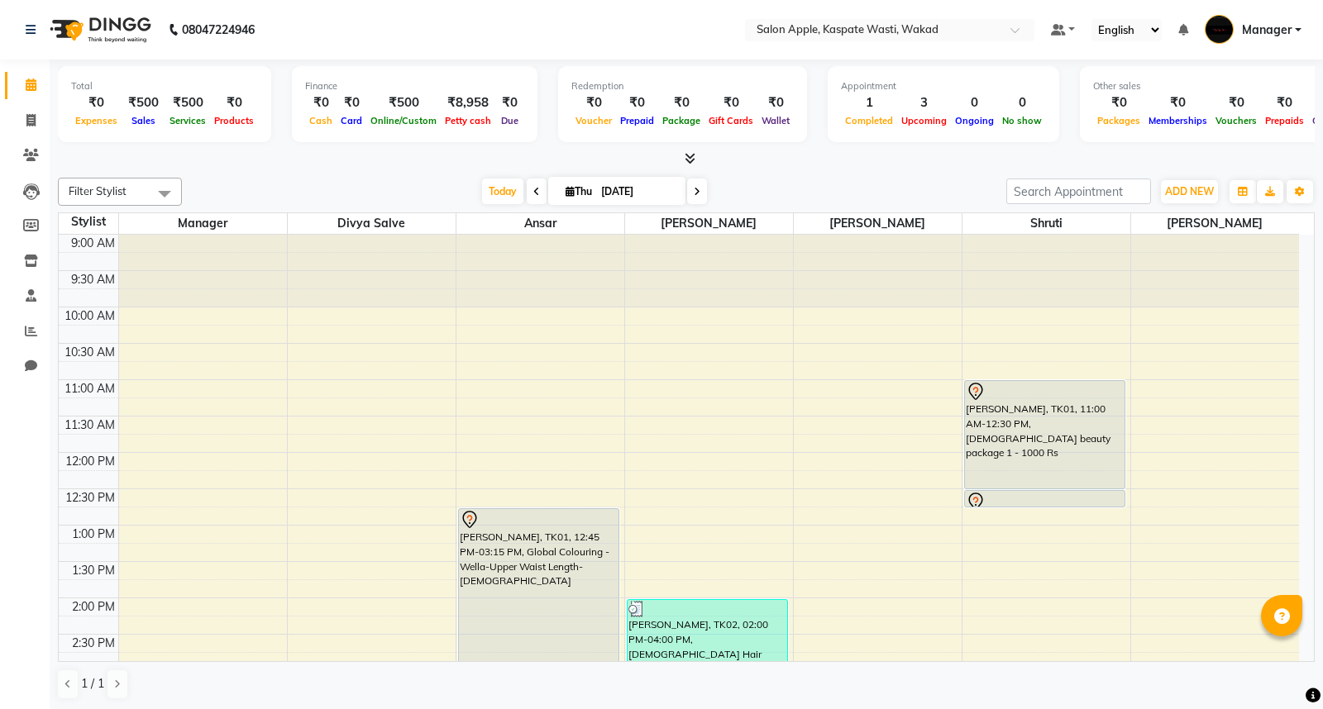 This screenshot has width=1323, height=709. I want to click on span: ADD NEW, so click(1189, 191).